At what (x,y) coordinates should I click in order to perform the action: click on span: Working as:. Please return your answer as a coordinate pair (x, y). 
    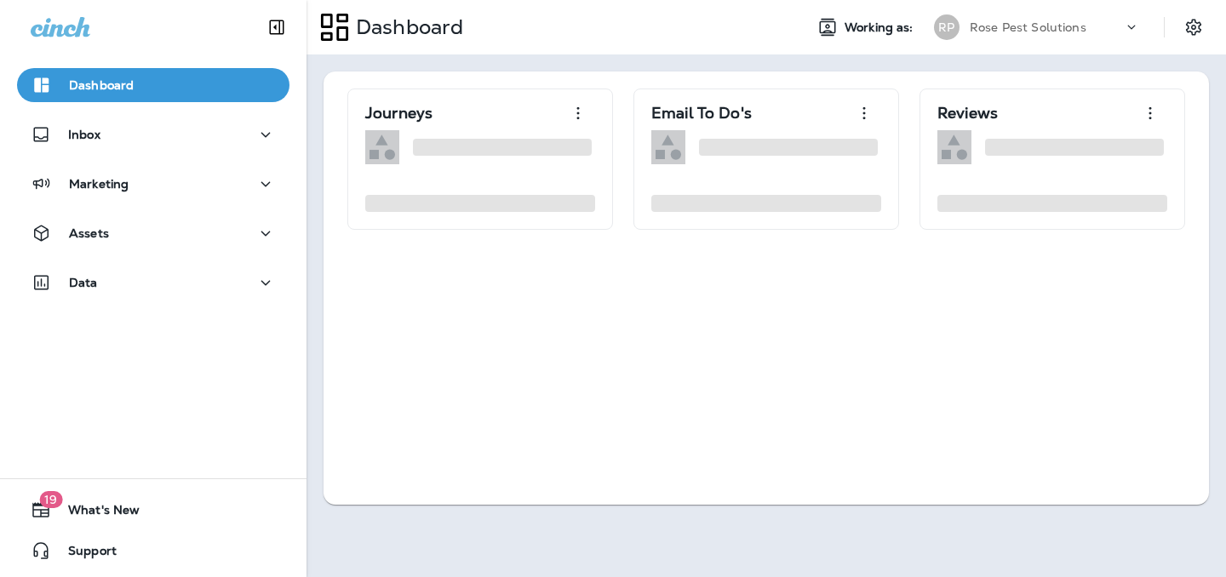
    Looking at the image, I should click on (880, 27).